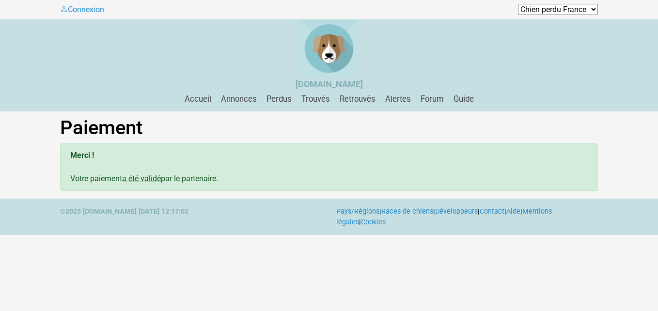 This screenshot has height=311, width=658. Describe the element at coordinates (329, 128) in the screenshot. I see `h1: Paiement` at that location.